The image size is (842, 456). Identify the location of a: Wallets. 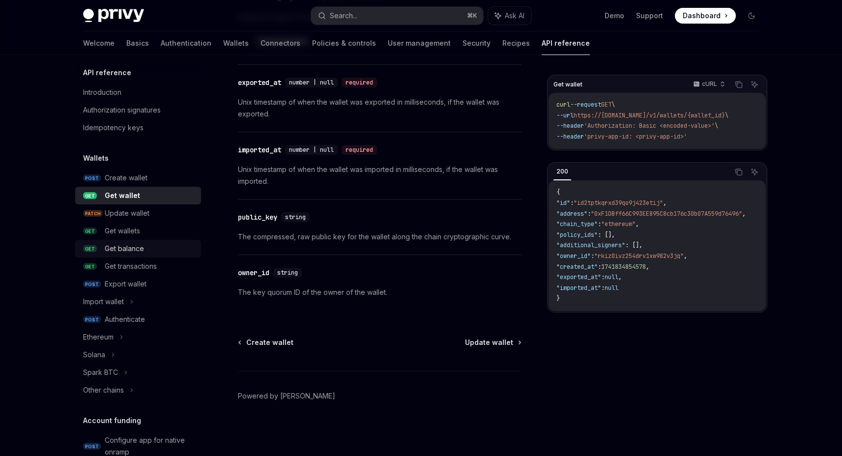
(236, 43).